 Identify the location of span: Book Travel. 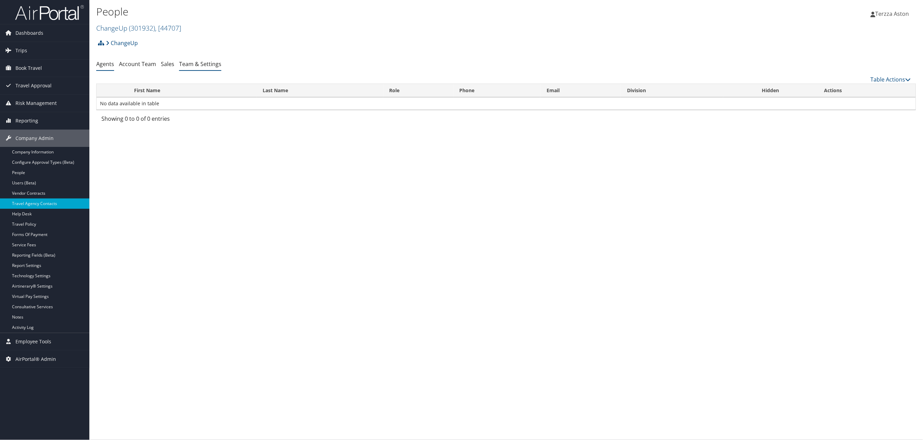
(29, 68).